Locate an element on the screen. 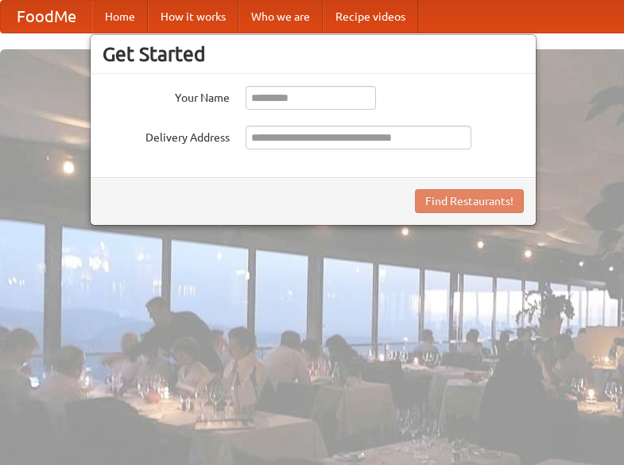 Image resolution: width=624 pixels, height=465 pixels. label: Delivery Address is located at coordinates (166, 135).